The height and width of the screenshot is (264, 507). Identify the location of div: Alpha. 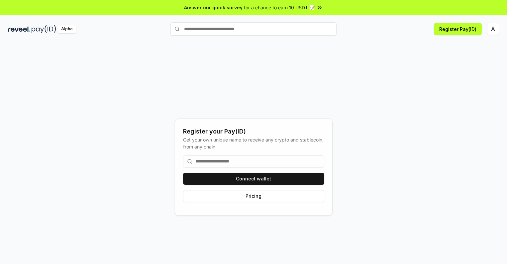
(67, 29).